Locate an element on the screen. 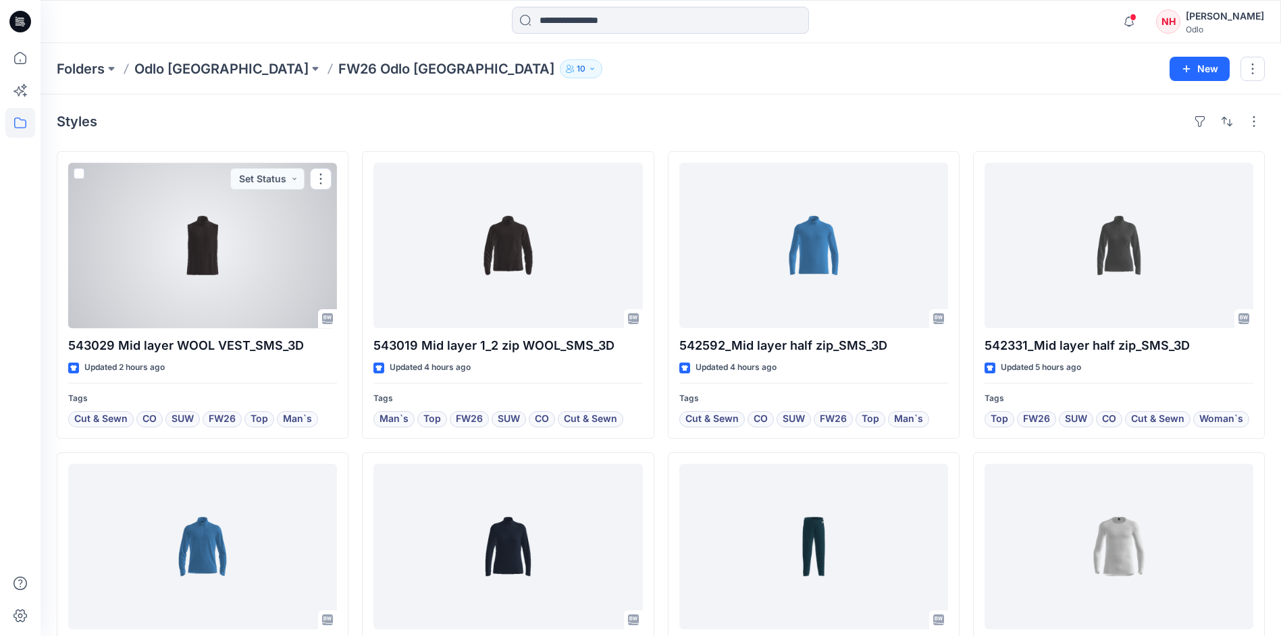  h4: Styles is located at coordinates (77, 122).